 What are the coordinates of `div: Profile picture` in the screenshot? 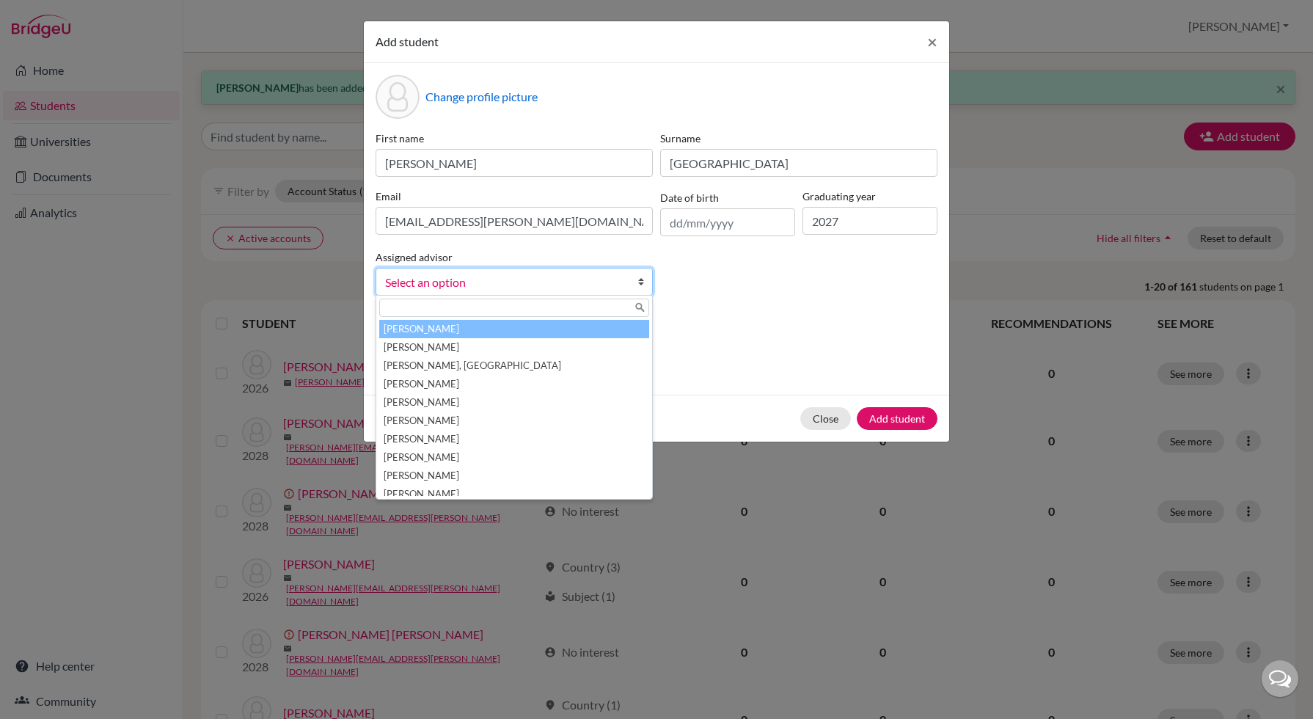 It's located at (397, 97).